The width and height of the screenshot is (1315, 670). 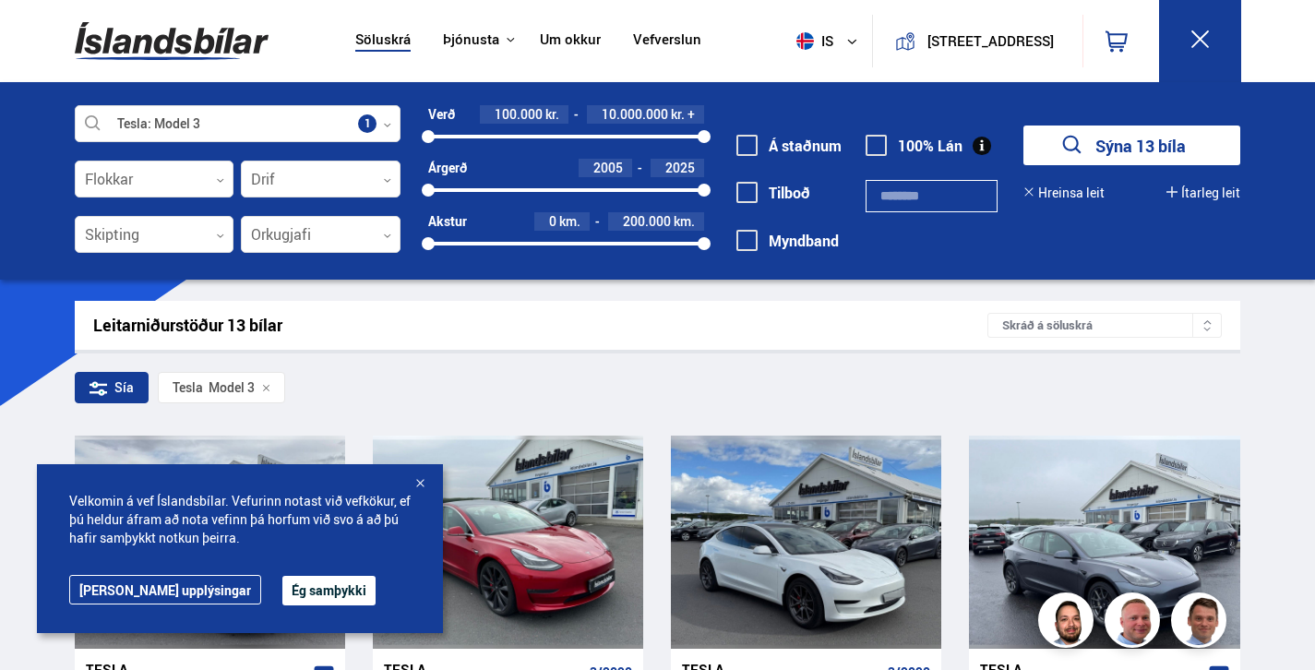 I want to click on button: Sýna 13 bíla, so click(x=1131, y=145).